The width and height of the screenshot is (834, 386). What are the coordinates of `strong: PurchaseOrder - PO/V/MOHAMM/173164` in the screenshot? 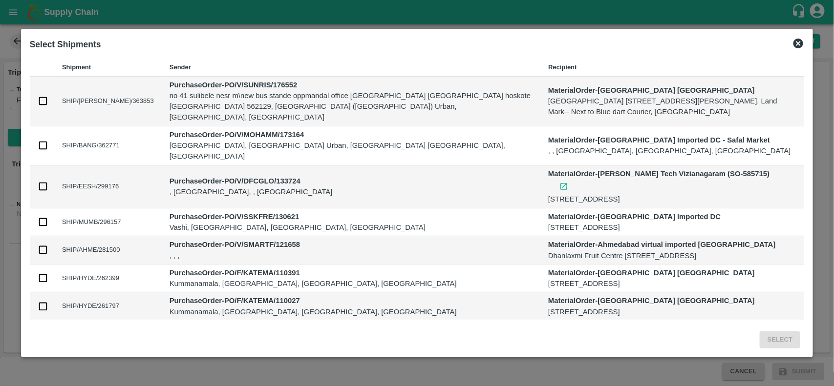 It's located at (237, 135).